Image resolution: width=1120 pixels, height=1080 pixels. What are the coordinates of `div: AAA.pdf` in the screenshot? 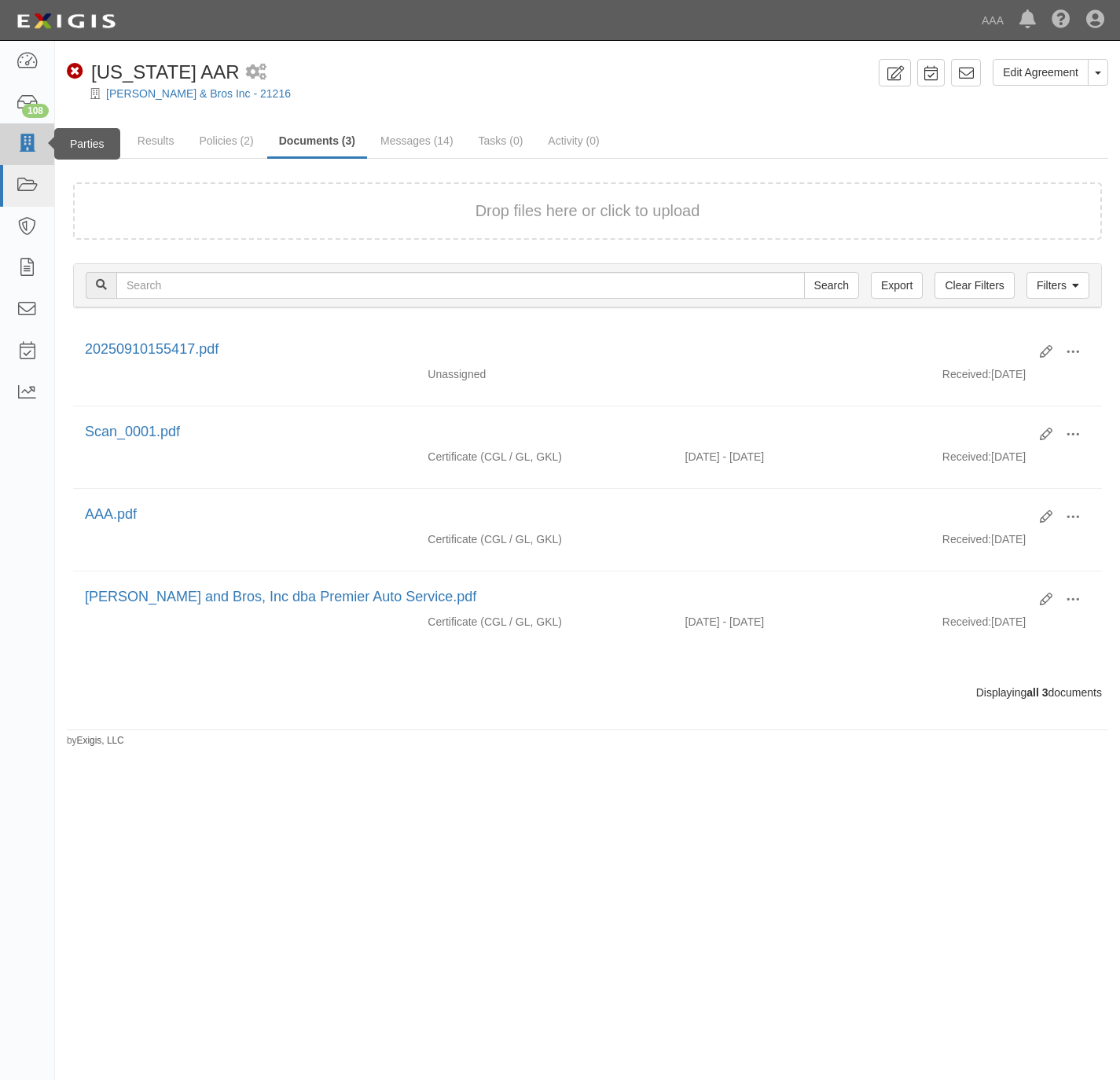 It's located at (556, 515).